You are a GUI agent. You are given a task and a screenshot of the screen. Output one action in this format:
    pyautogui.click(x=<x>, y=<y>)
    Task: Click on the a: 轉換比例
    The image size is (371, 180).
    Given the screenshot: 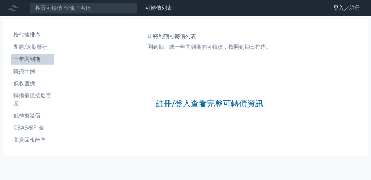 What is the action you would take?
    pyautogui.click(x=32, y=71)
    